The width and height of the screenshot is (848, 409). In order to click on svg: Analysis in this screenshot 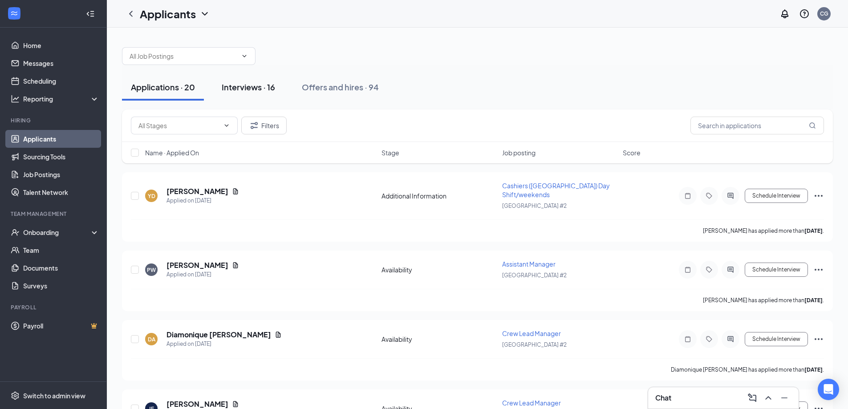, I will do `click(15, 99)`.